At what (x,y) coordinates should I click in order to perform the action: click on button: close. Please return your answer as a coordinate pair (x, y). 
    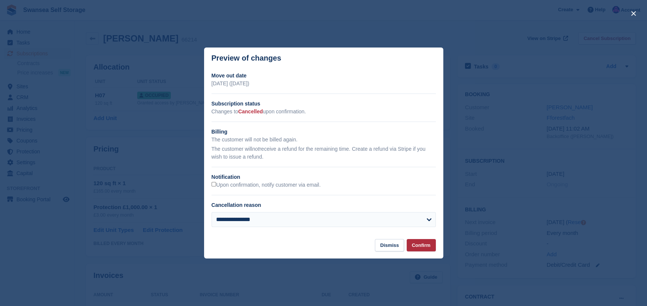
    Looking at the image, I should click on (633, 13).